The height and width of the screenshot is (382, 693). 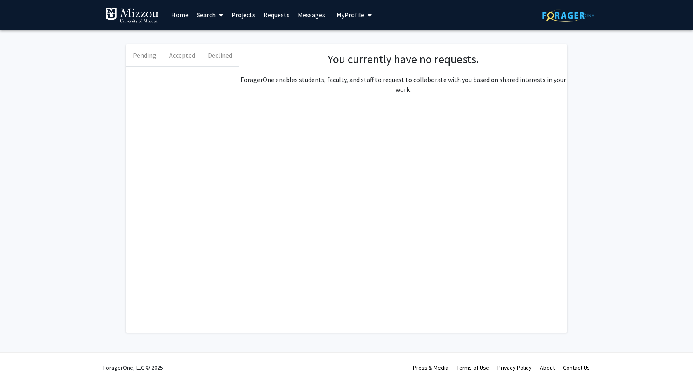 What do you see at coordinates (132, 16) in the screenshot?
I see `img: University of Missouri Logo` at bounding box center [132, 16].